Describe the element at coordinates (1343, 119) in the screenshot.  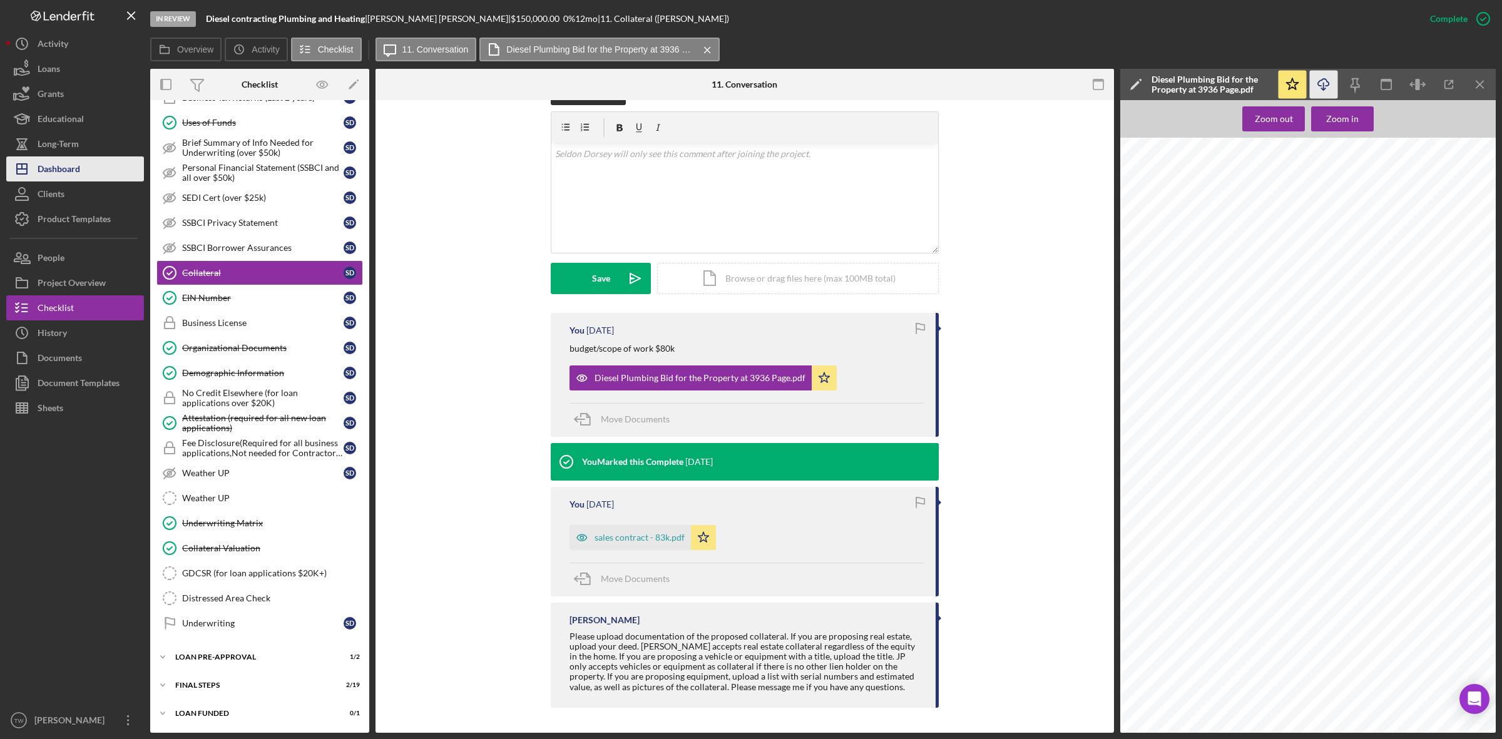
I see `button: Zoom in` at that location.